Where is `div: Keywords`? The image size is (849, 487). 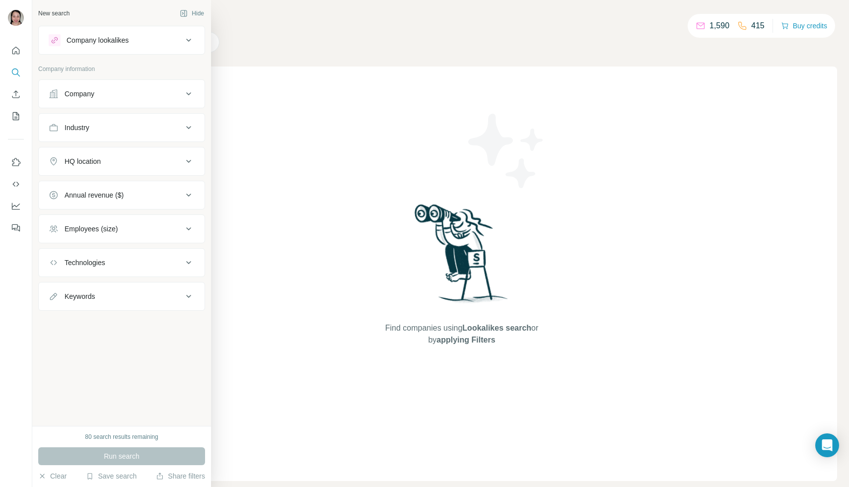
div: Keywords is located at coordinates (79, 296).